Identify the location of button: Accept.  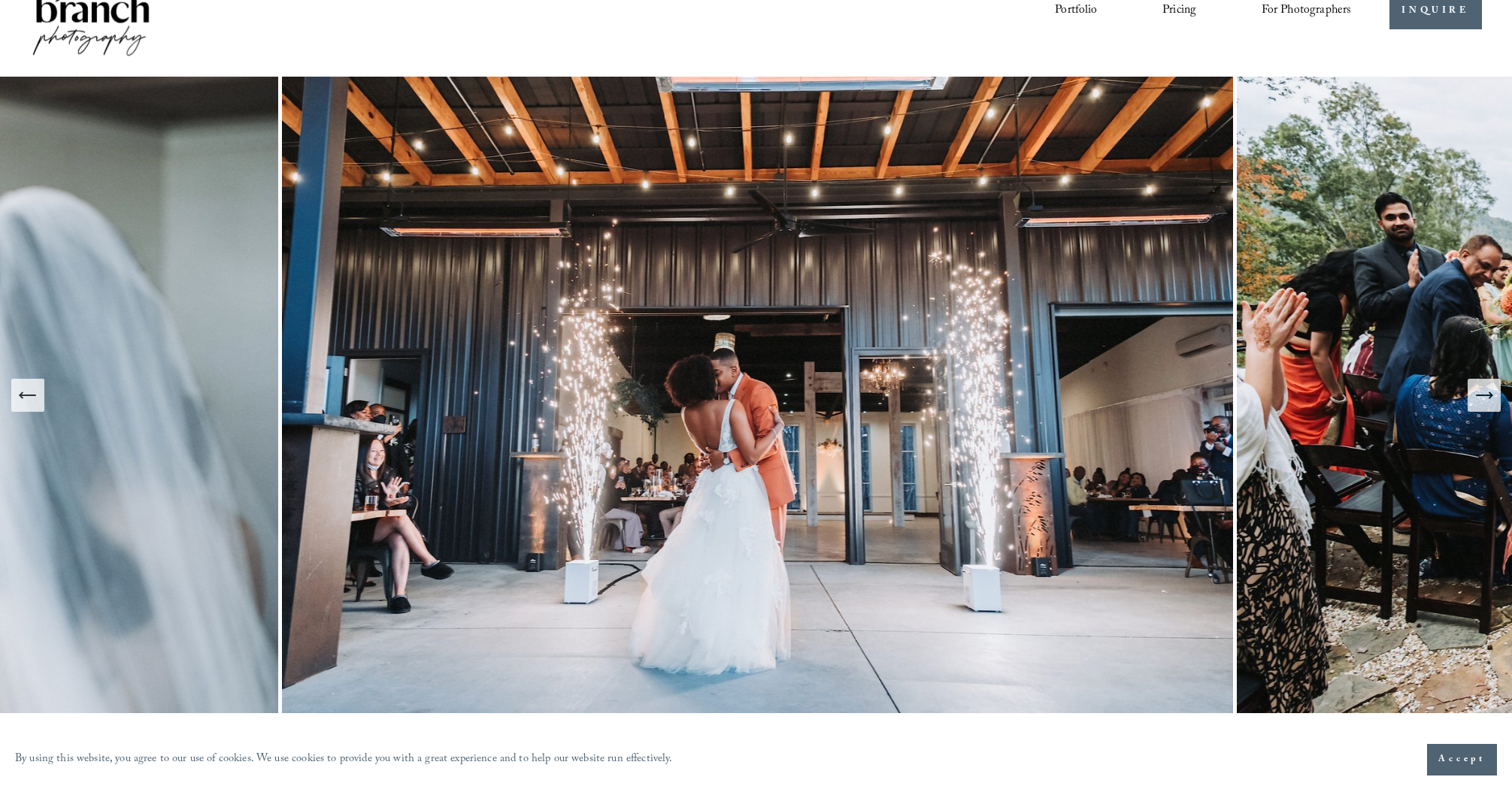
(1462, 760).